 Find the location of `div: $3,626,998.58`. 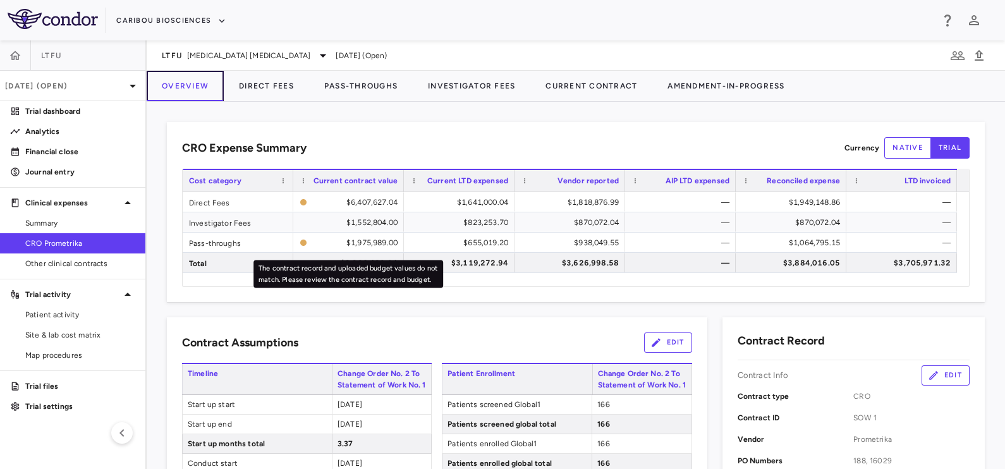

div: $3,626,998.58 is located at coordinates (572, 263).